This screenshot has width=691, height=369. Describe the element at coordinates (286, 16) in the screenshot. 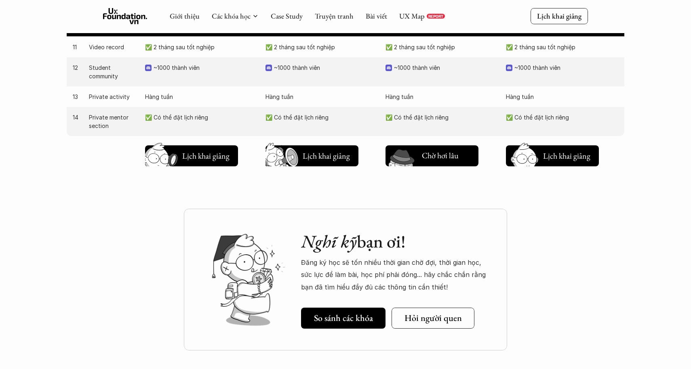

I see `a: Case Study` at that location.